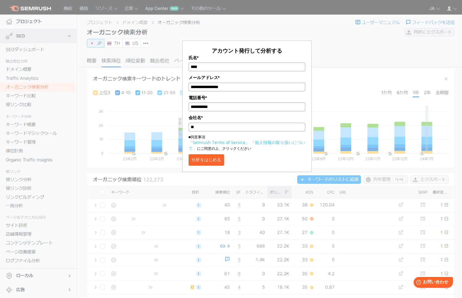 The width and height of the screenshot is (462, 298). I want to click on label: 電話番号*, so click(247, 98).